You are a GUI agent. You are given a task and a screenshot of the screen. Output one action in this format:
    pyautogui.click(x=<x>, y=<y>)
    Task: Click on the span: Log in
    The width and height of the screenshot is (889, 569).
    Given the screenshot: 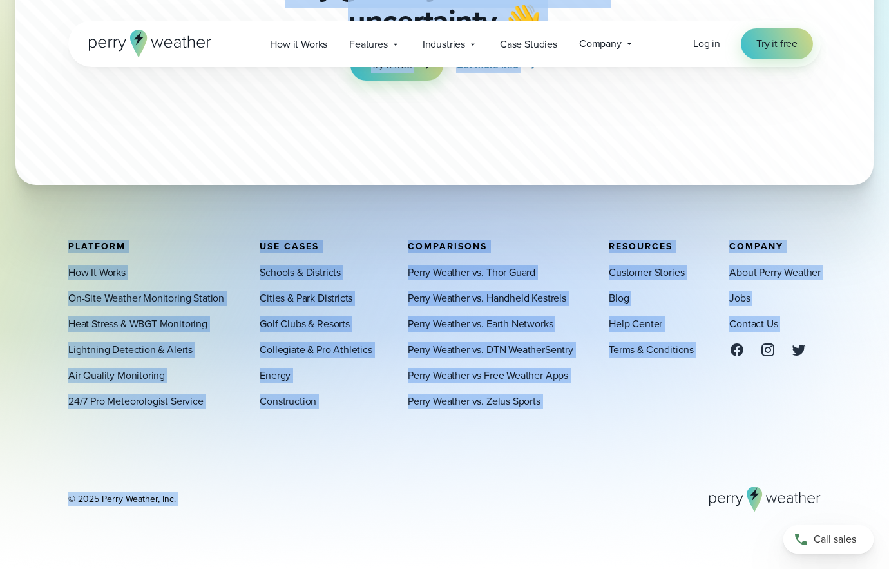 What is the action you would take?
    pyautogui.click(x=707, y=43)
    